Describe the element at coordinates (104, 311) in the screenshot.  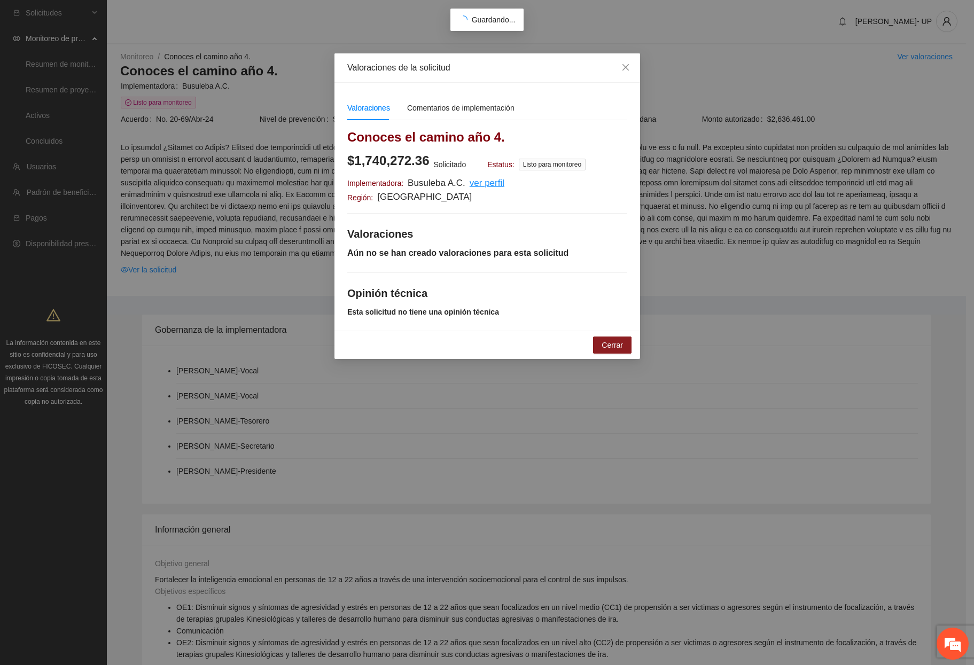
I see `textarea: Escriba su mensaje y pulse “Intro”` at that location.